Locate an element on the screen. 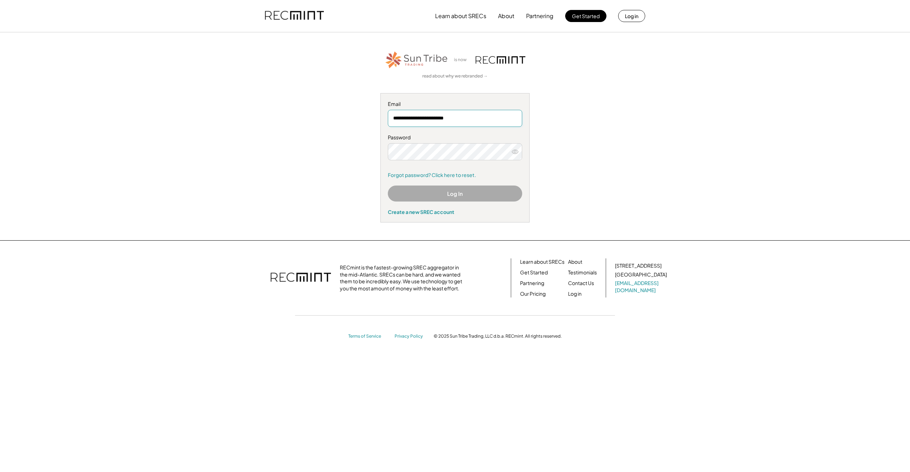  a: Get Started is located at coordinates (534, 273).